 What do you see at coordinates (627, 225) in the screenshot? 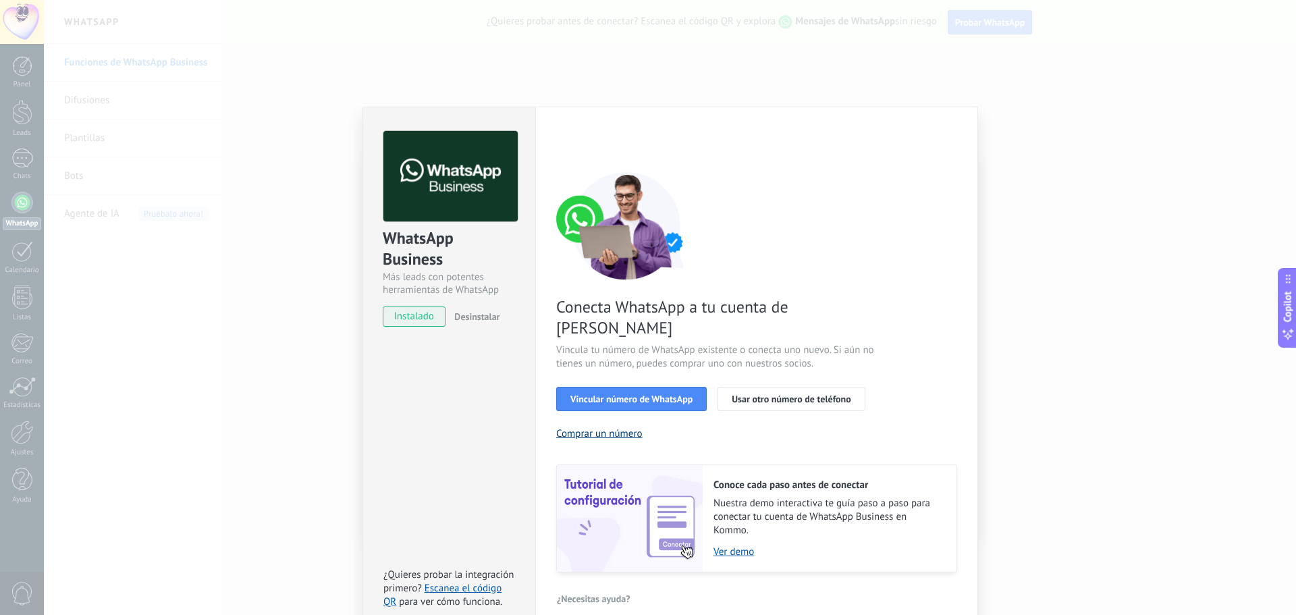
I see `img: connect number` at bounding box center [627, 225].